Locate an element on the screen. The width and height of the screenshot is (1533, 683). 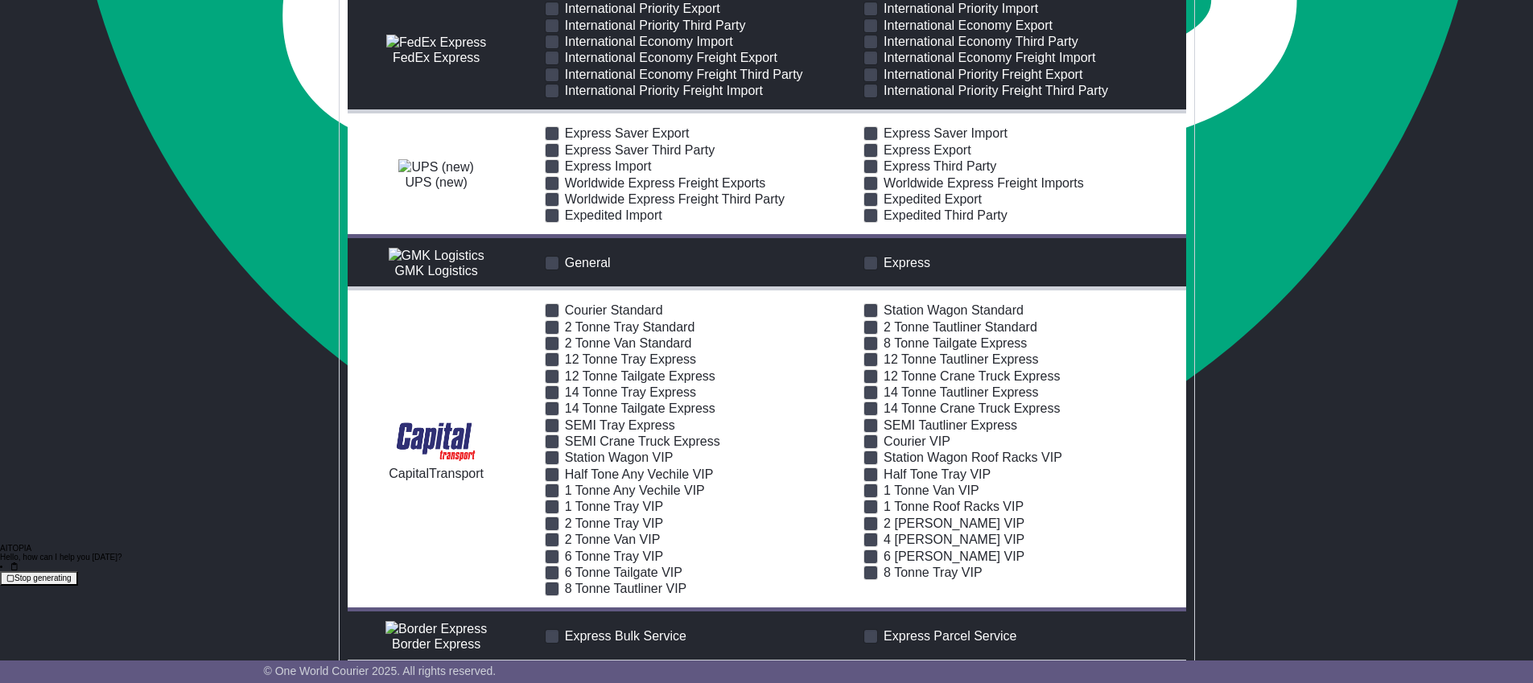
span: Express Saver Import is located at coordinates (945, 133).